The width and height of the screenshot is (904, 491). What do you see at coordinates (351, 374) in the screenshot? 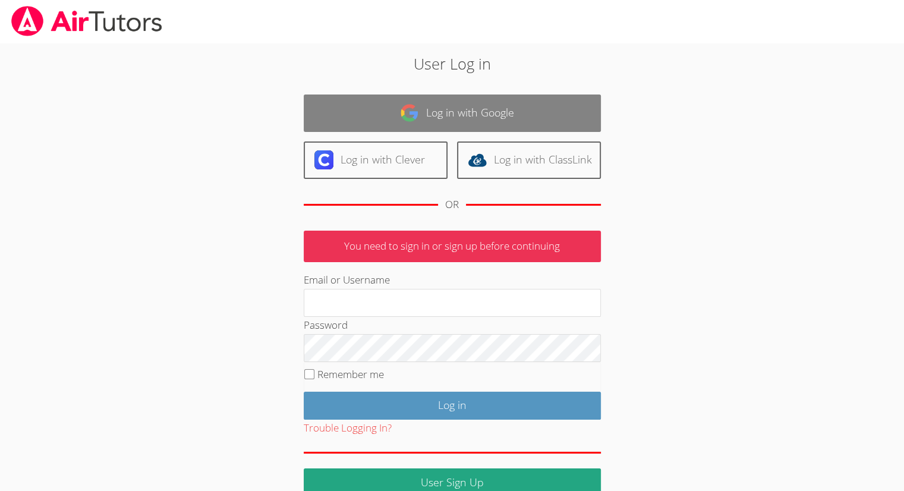
I see `label: Remember me` at bounding box center [351, 374].